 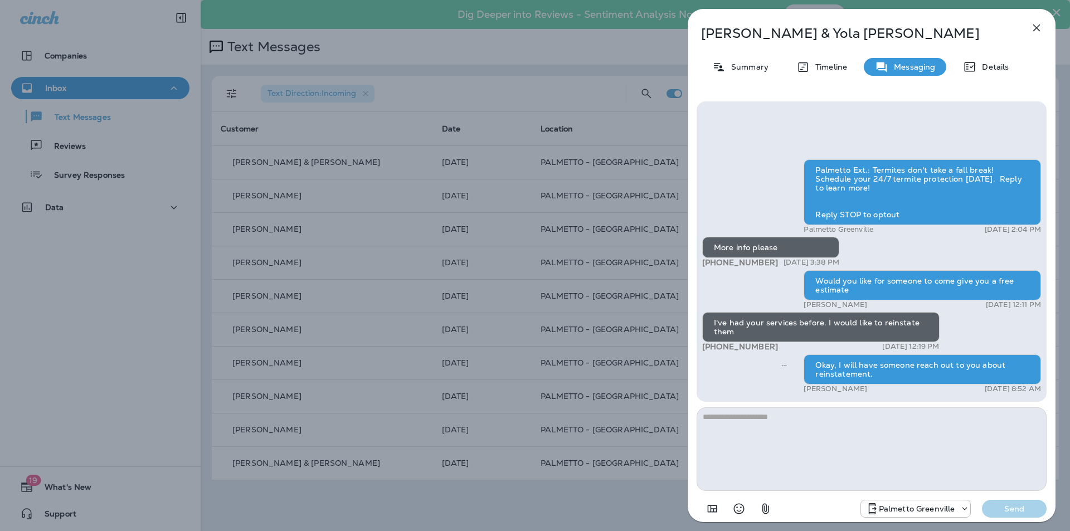 What do you see at coordinates (747, 67) in the screenshot?
I see `p: Summary` at bounding box center [747, 67].